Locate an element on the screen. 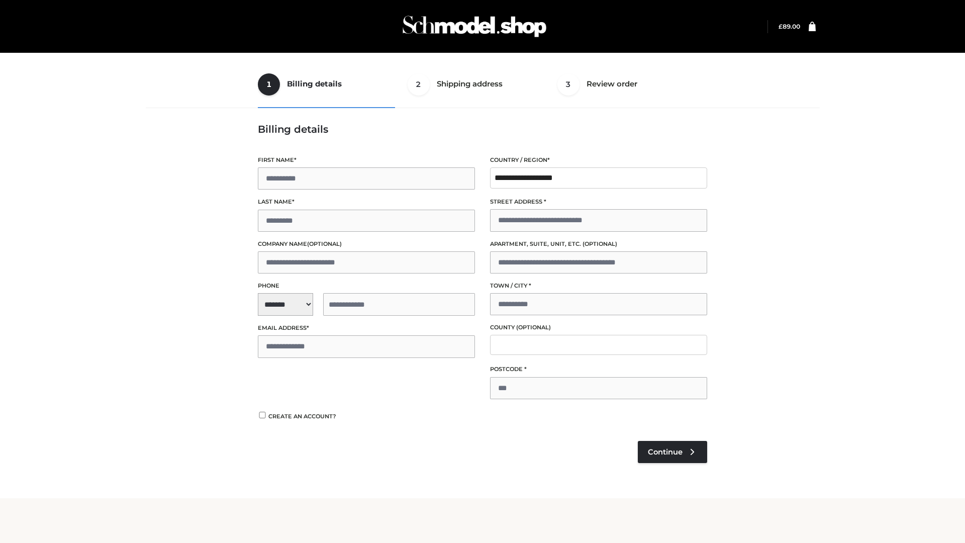 This screenshot has width=965, height=543. label: Apartment, suite, unit, etc. is located at coordinates (599, 244).